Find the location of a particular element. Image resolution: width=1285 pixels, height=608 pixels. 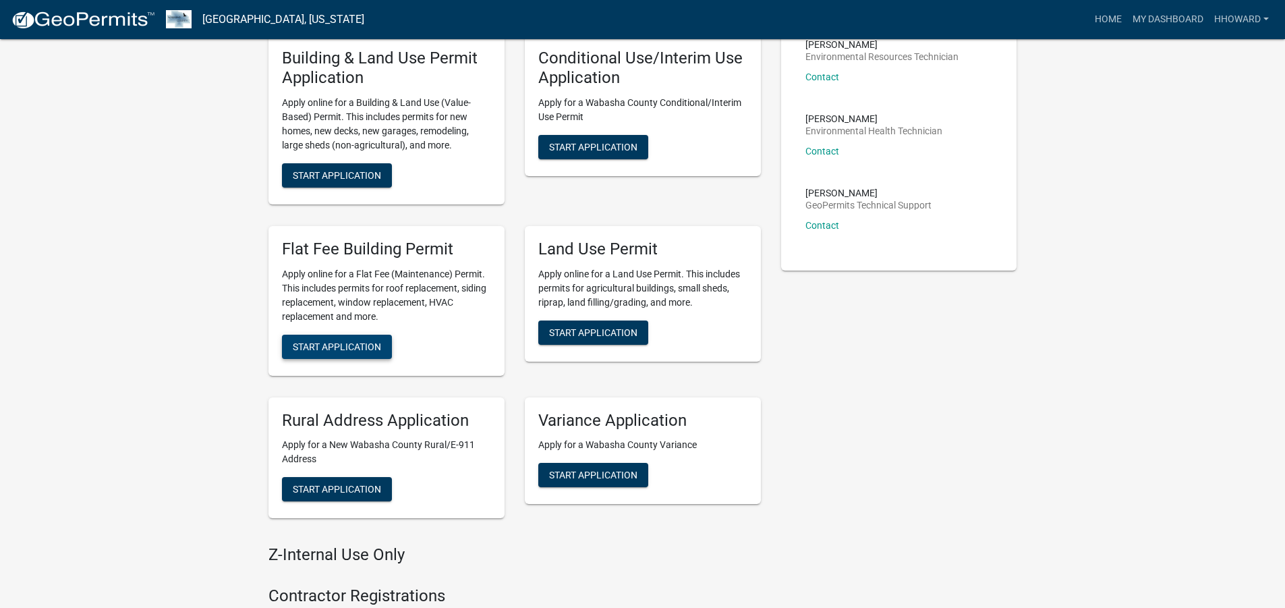

p: Apply online for a Land Use Permit. This includes permits for agricultural buildings, small sheds... is located at coordinates (643, 288).